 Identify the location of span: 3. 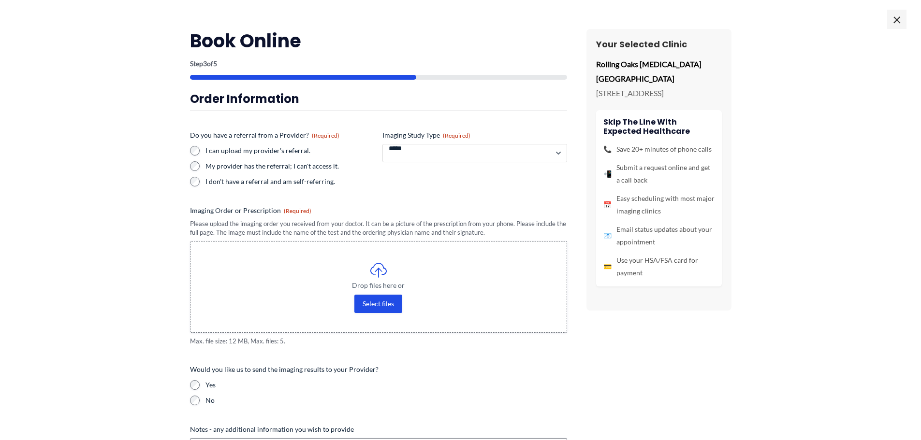
(205, 63).